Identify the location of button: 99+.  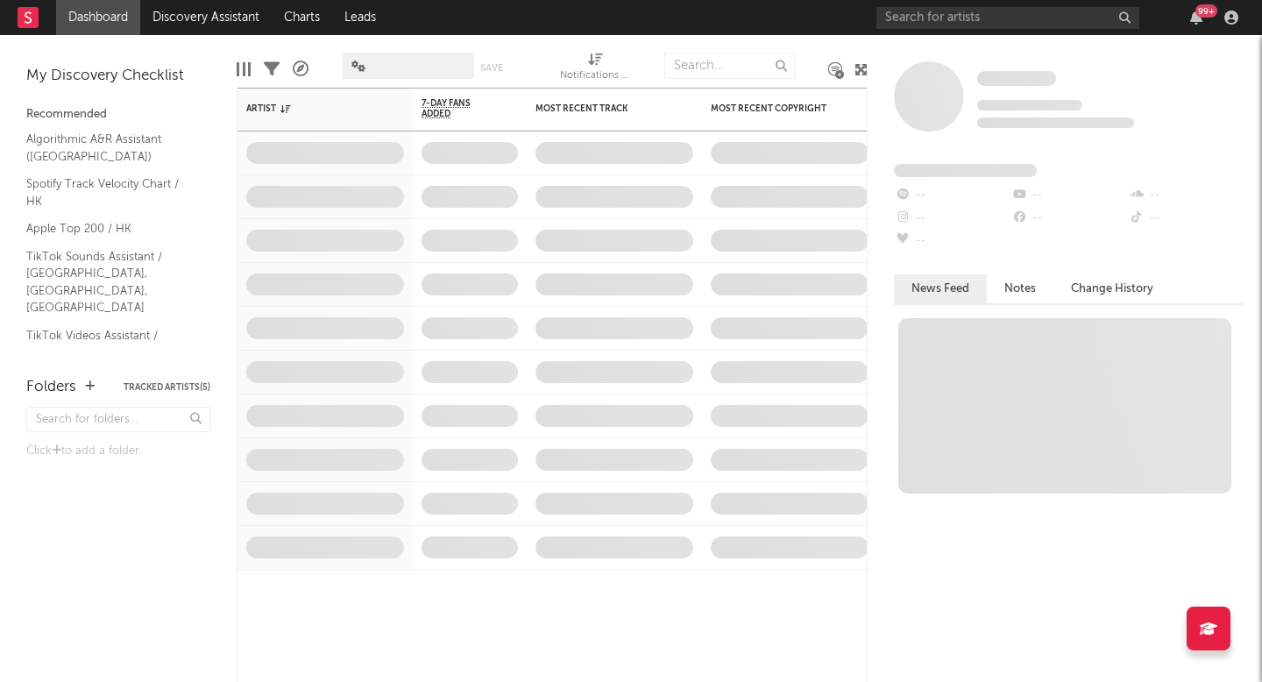
(1197, 18).